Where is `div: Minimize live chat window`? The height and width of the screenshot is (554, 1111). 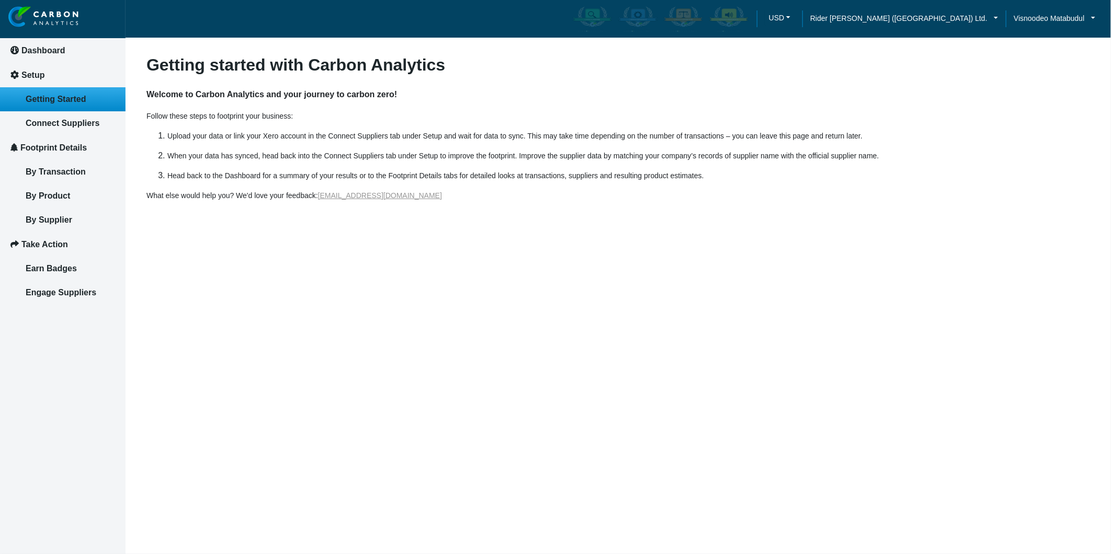
div: Minimize live chat window is located at coordinates (184, 18).